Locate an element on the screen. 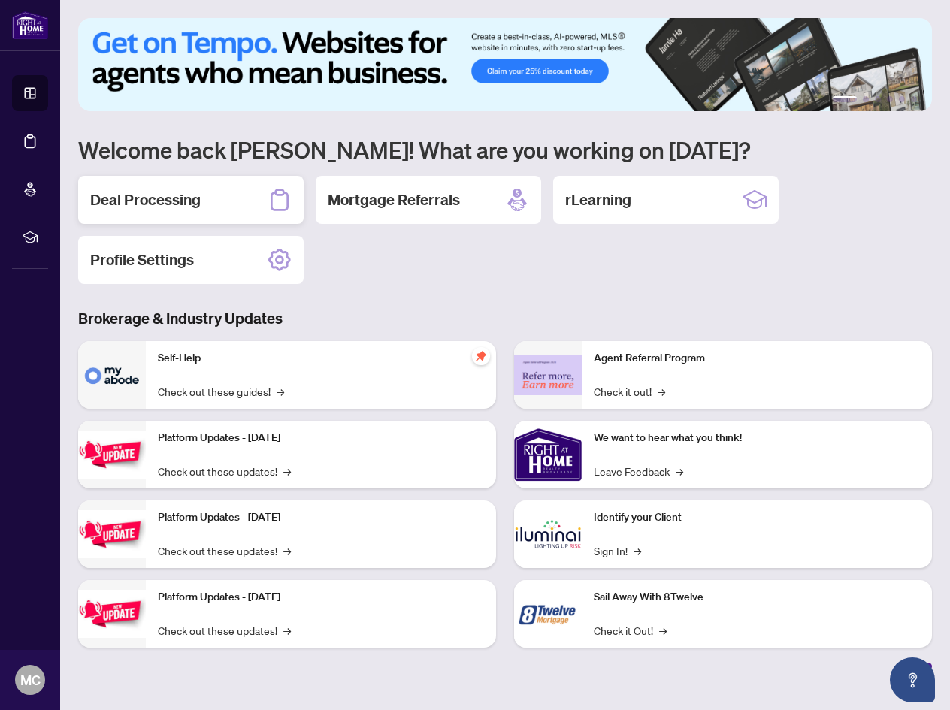 The height and width of the screenshot is (710, 950). p: Sail Away With 8Twelve is located at coordinates (757, 598).